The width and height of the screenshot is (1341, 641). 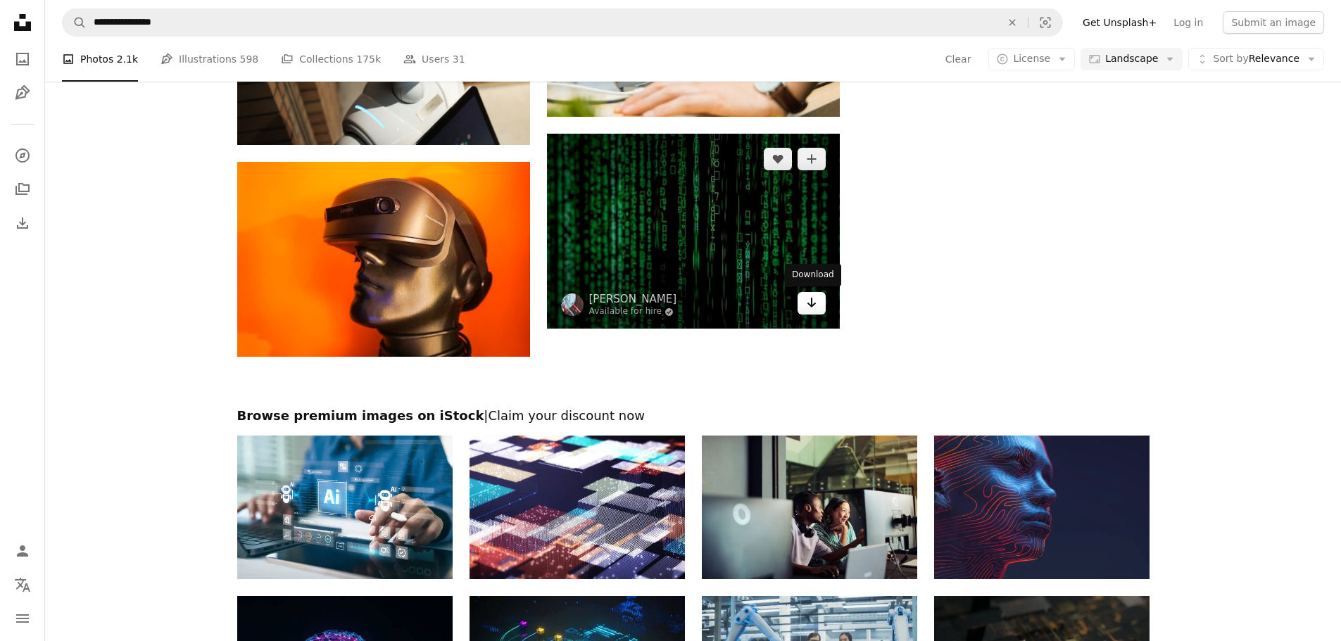 What do you see at coordinates (23, 24) in the screenshot?
I see `a: Home — Unsplash` at bounding box center [23, 24].